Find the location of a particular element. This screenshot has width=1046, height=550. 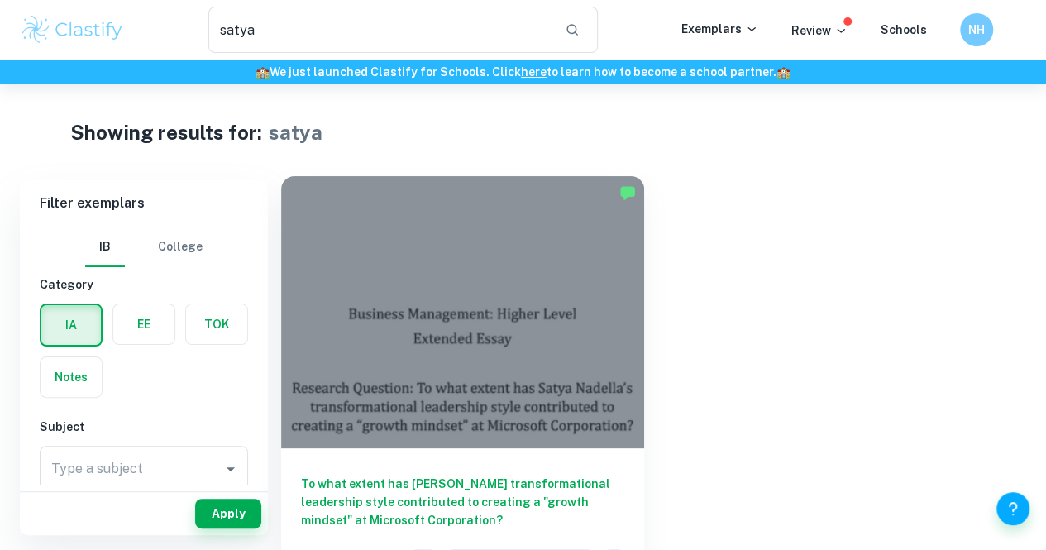

h6: We just launched Clastify for Schools. Click to learn how to become a school partner. is located at coordinates (523, 72).